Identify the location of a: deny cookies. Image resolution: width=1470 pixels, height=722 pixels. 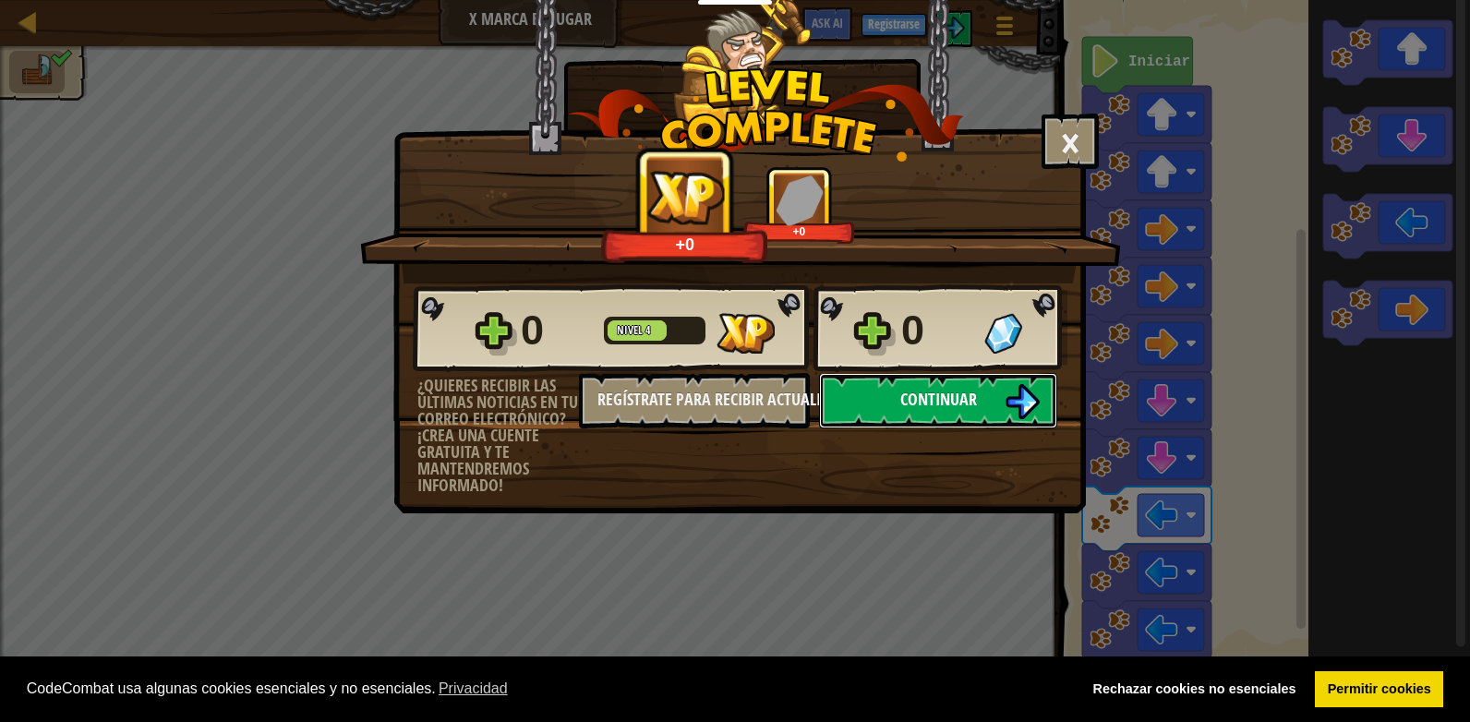
(1194, 690).